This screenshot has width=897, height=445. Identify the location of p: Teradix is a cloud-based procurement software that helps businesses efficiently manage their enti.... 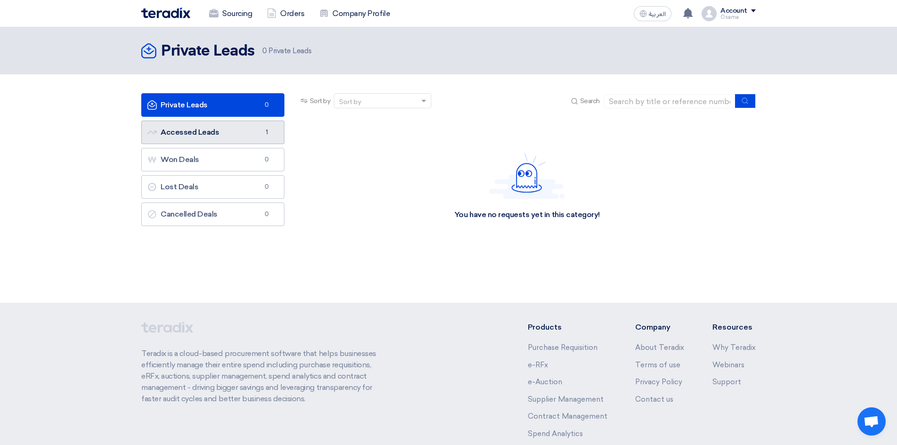
(264, 376).